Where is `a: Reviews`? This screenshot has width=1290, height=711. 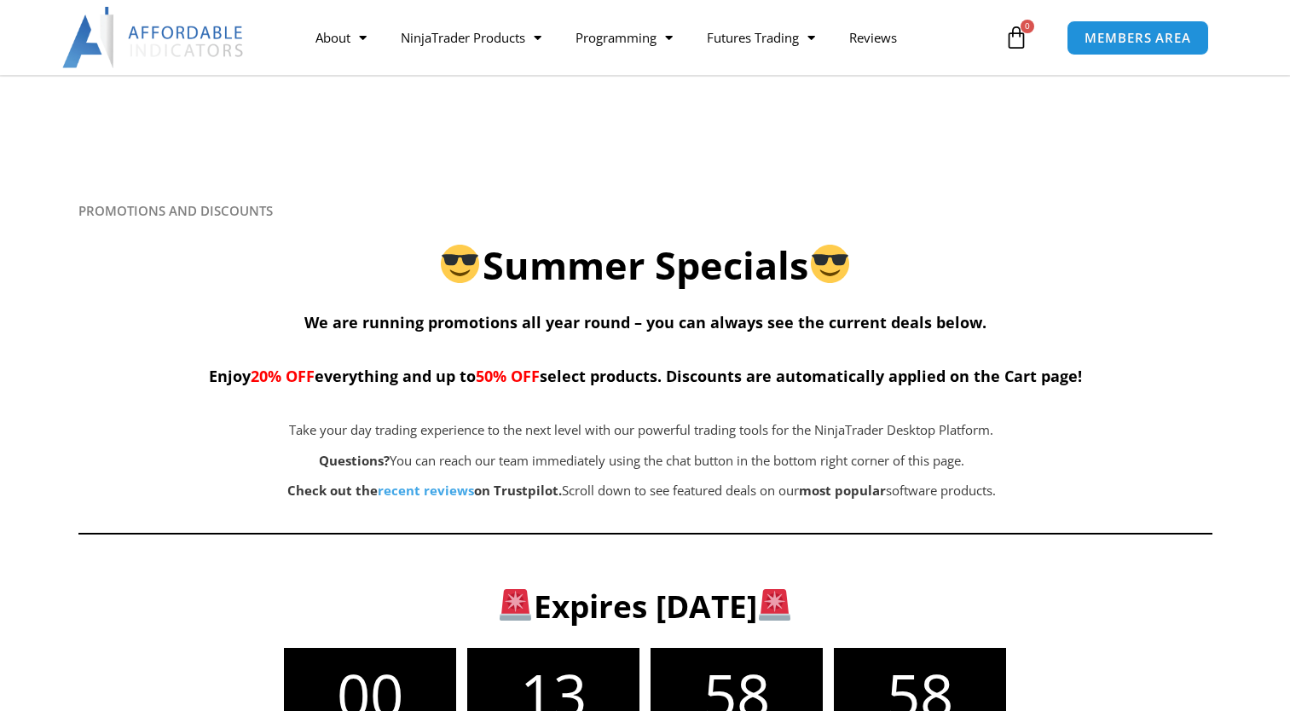 a: Reviews is located at coordinates (873, 38).